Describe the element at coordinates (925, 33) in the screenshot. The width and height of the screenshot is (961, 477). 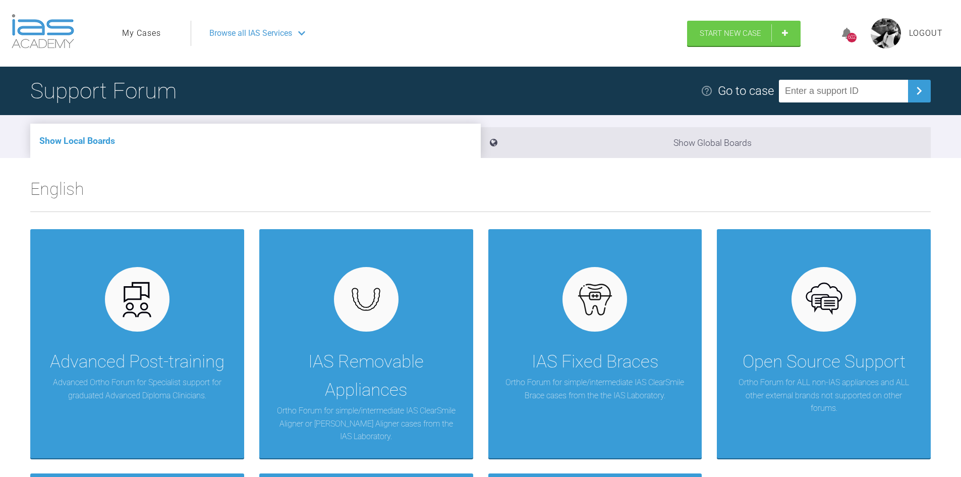
I see `a: Logout` at that location.